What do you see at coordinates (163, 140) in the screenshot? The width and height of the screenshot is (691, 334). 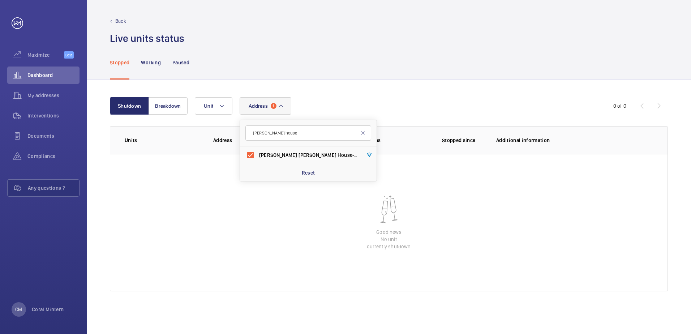 I see `p: Units` at bounding box center [163, 140].